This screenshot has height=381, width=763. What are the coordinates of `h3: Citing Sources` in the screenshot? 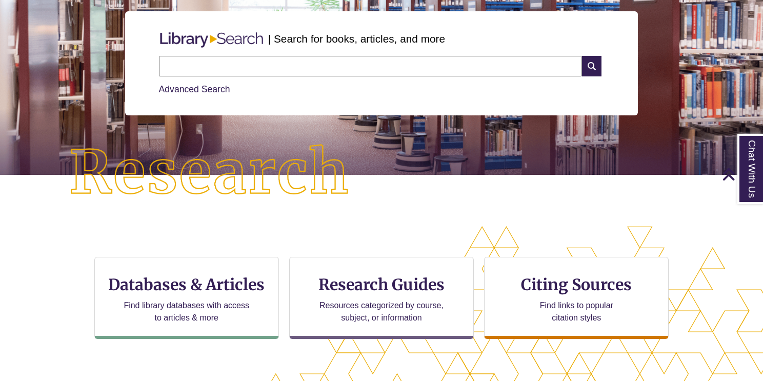 It's located at (576, 285).